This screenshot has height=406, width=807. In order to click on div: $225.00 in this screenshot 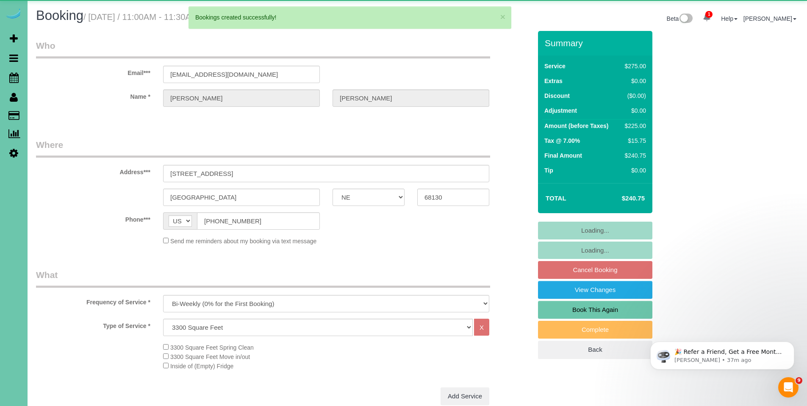, I will do `click(634, 126)`.